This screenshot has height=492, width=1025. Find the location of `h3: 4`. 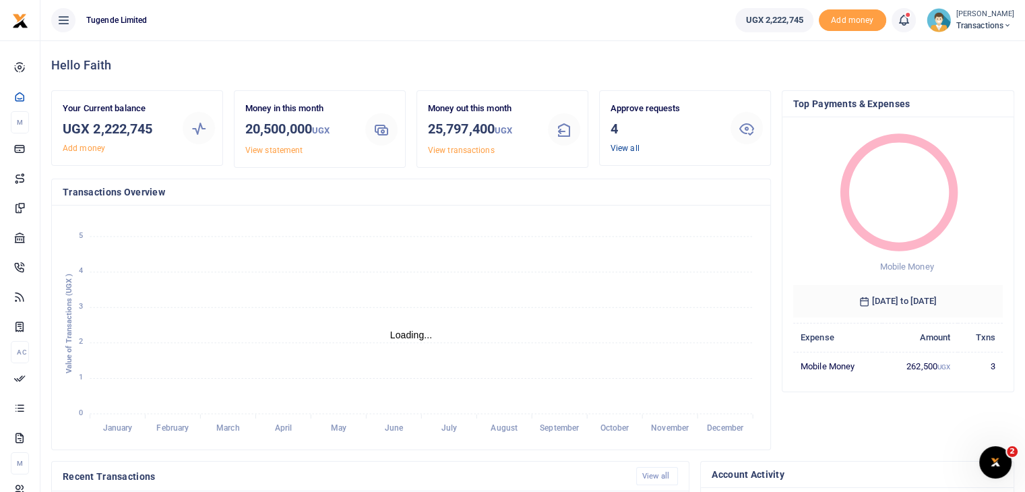

h3: 4 is located at coordinates (665, 129).